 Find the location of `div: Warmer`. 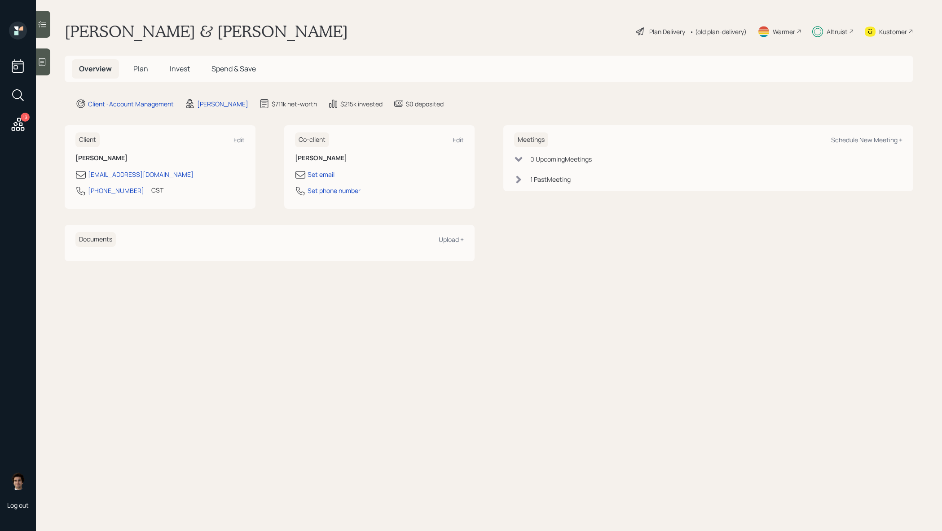

div: Warmer is located at coordinates (784, 31).